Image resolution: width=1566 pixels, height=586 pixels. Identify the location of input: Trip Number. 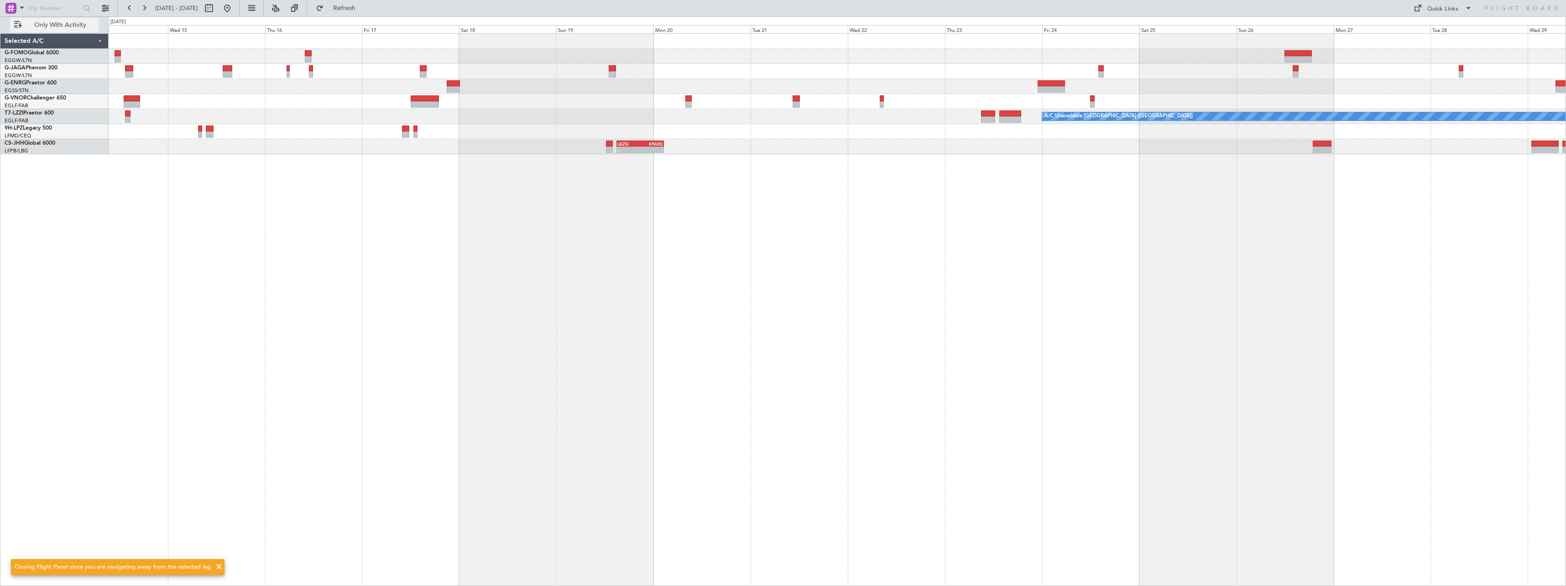
(54, 8).